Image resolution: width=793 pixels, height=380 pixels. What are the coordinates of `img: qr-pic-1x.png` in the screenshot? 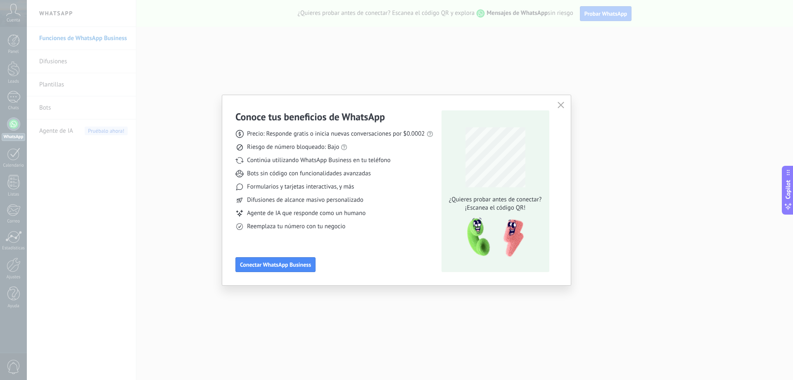 It's located at (493, 237).